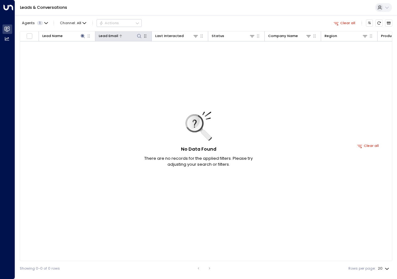 The image size is (397, 279). What do you see at coordinates (40, 23) in the screenshot?
I see `span: 1` at bounding box center [40, 23].